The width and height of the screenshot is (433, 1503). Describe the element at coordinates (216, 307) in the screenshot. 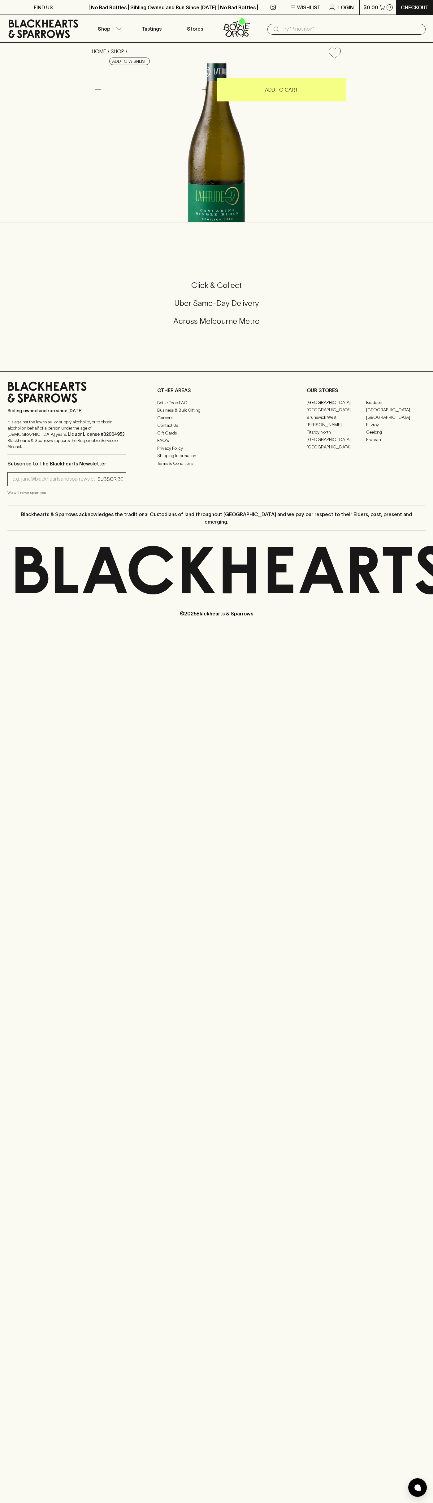

I see `div: Call to action block` at that location.